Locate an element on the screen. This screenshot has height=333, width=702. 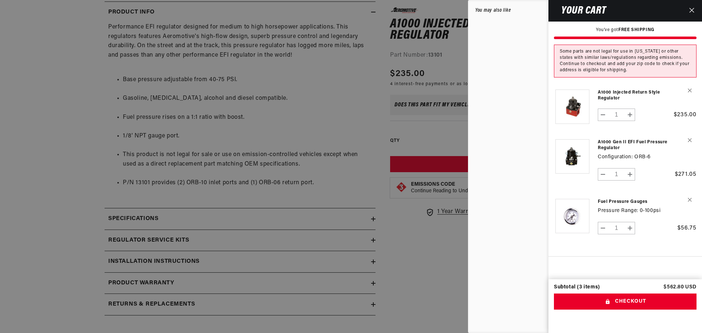
div: Subtotal (3 items) is located at coordinates (577, 287).